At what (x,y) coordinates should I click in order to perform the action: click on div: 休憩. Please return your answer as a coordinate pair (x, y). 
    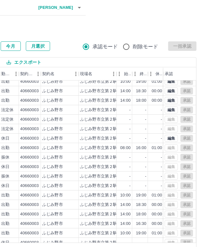
    Looking at the image, I should click on (156, 74).